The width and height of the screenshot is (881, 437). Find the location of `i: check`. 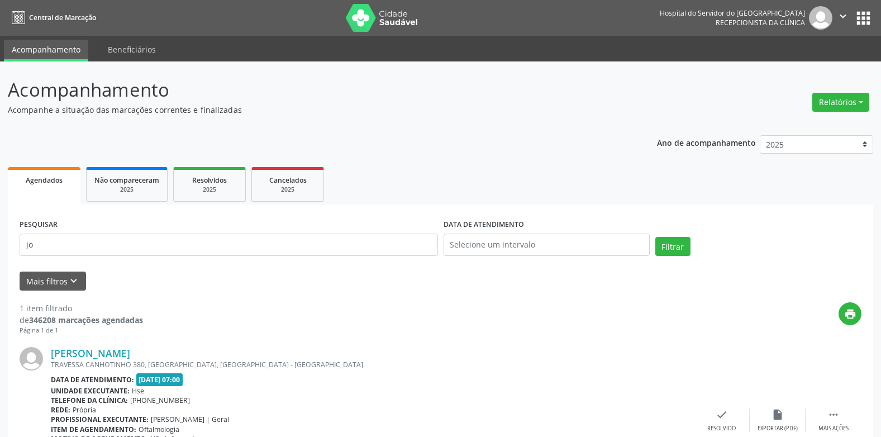

i: check is located at coordinates (722, 415).